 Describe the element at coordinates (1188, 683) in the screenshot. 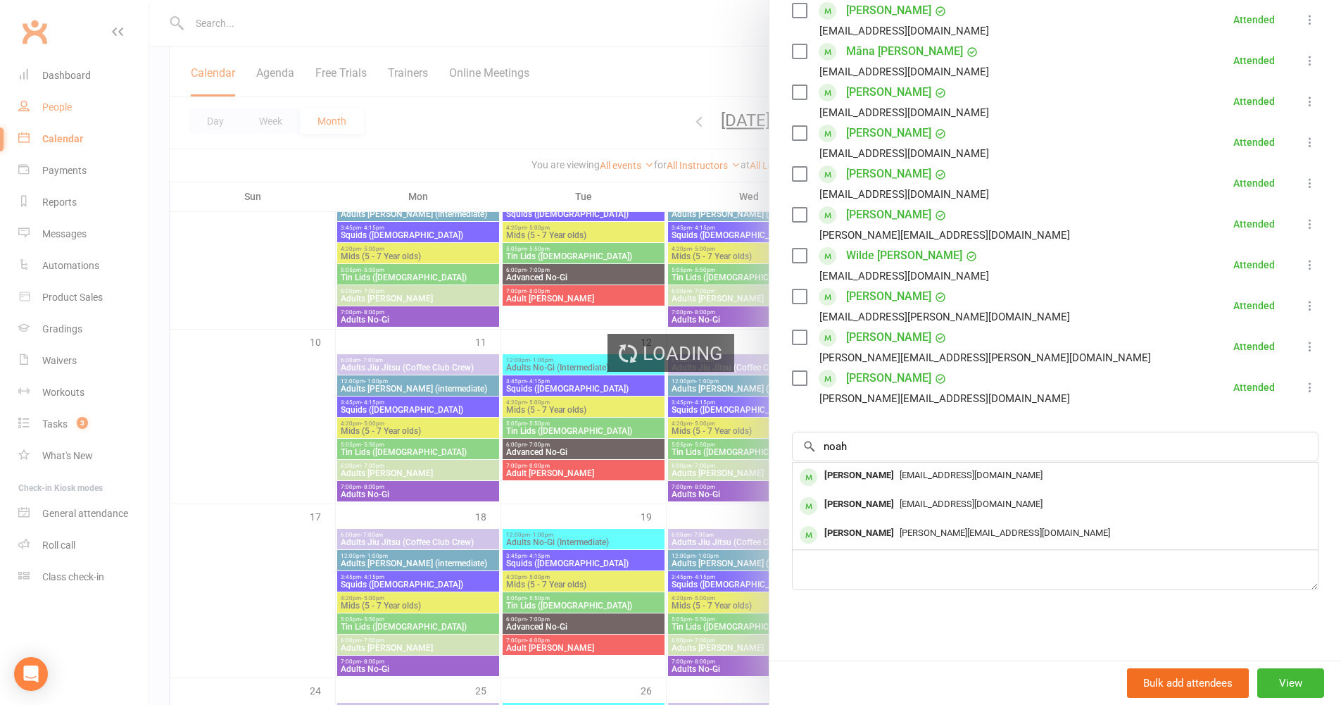

I see `button: Bulk add attendees` at that location.